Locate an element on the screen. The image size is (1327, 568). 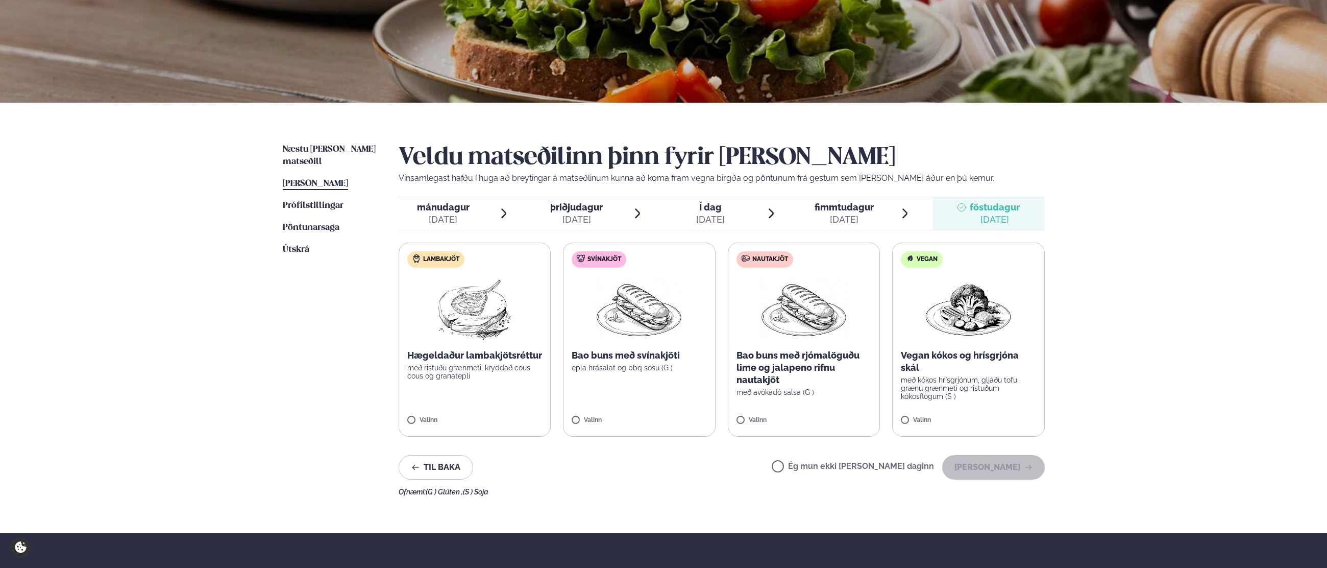
p: með avókadó salsa (G ) is located at coordinates (804, 392).